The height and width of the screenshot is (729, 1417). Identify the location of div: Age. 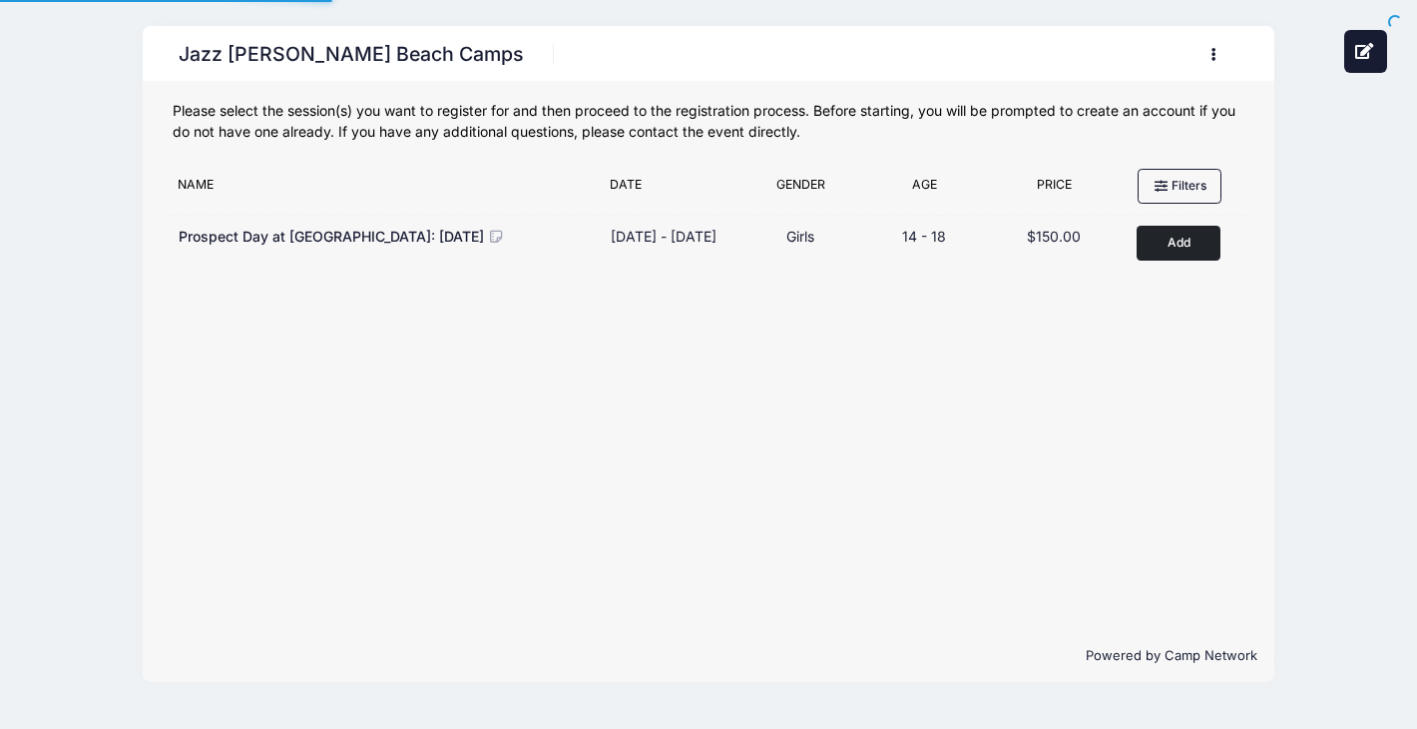
(925, 190).